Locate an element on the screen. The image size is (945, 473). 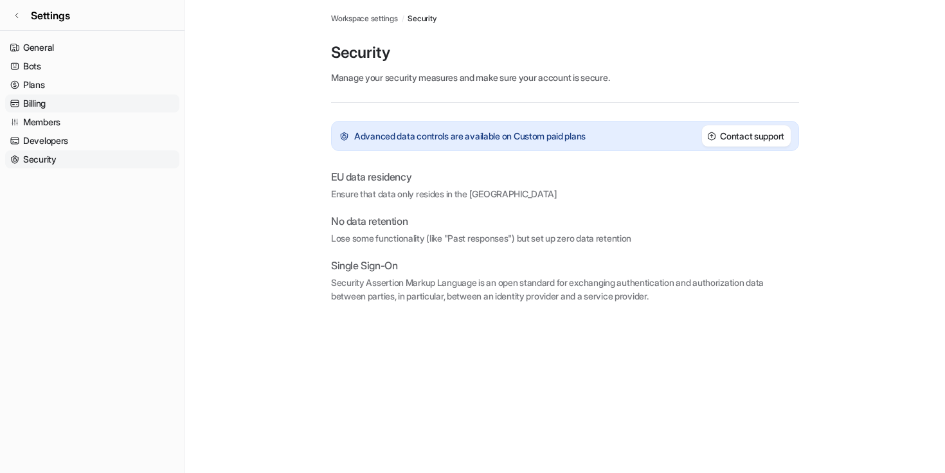
h2: Contact support is located at coordinates (752, 136).